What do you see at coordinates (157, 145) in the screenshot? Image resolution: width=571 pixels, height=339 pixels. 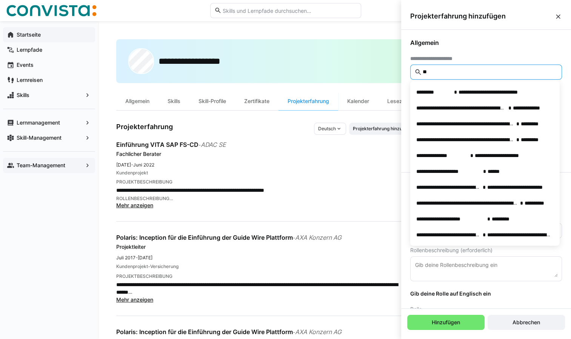 I see `span: Einführung VITA SAP FS-CD` at bounding box center [157, 145].